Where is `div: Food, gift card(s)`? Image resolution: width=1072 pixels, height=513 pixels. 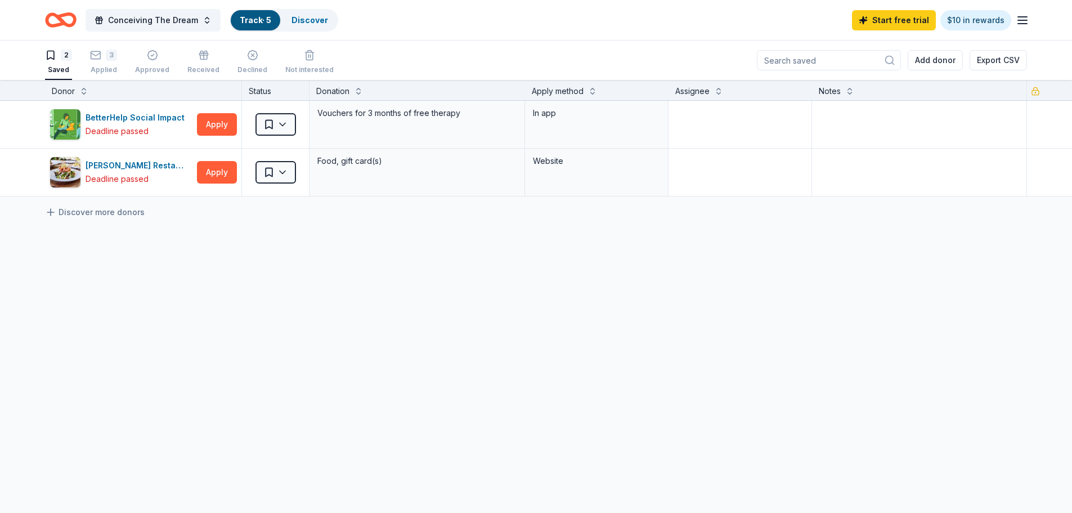
div: Food, gift card(s) is located at coordinates (417, 161).